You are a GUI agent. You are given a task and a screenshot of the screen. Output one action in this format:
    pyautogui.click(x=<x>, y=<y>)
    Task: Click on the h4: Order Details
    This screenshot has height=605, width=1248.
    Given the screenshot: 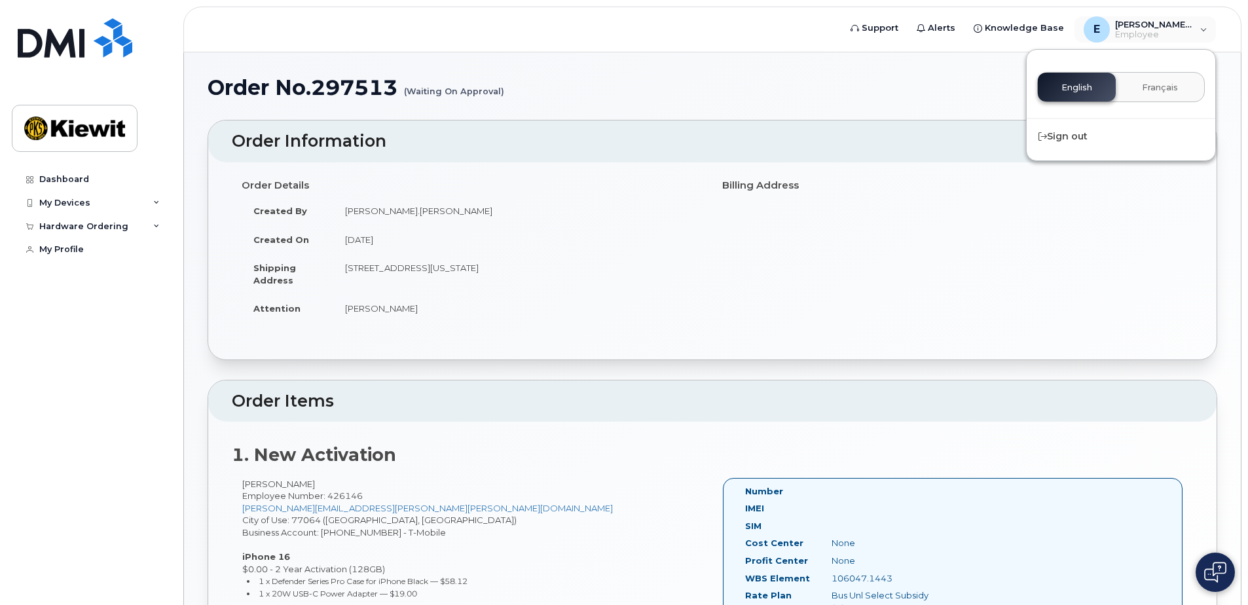 What is the action you would take?
    pyautogui.click(x=472, y=185)
    